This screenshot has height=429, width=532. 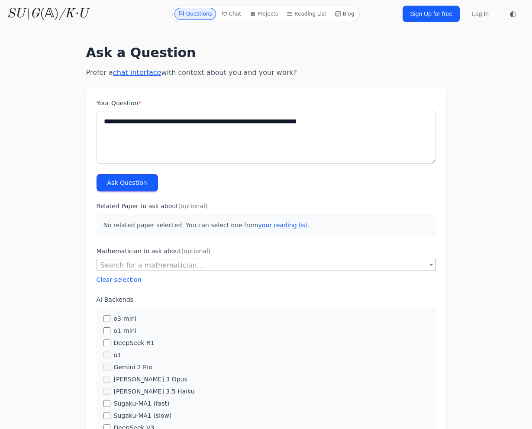 What do you see at coordinates (266, 53) in the screenshot?
I see `h1: Ask a Question` at bounding box center [266, 53].